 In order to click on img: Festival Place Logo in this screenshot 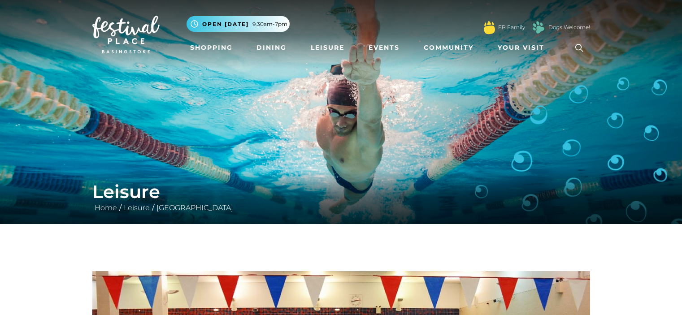, I will do `click(126, 35)`.